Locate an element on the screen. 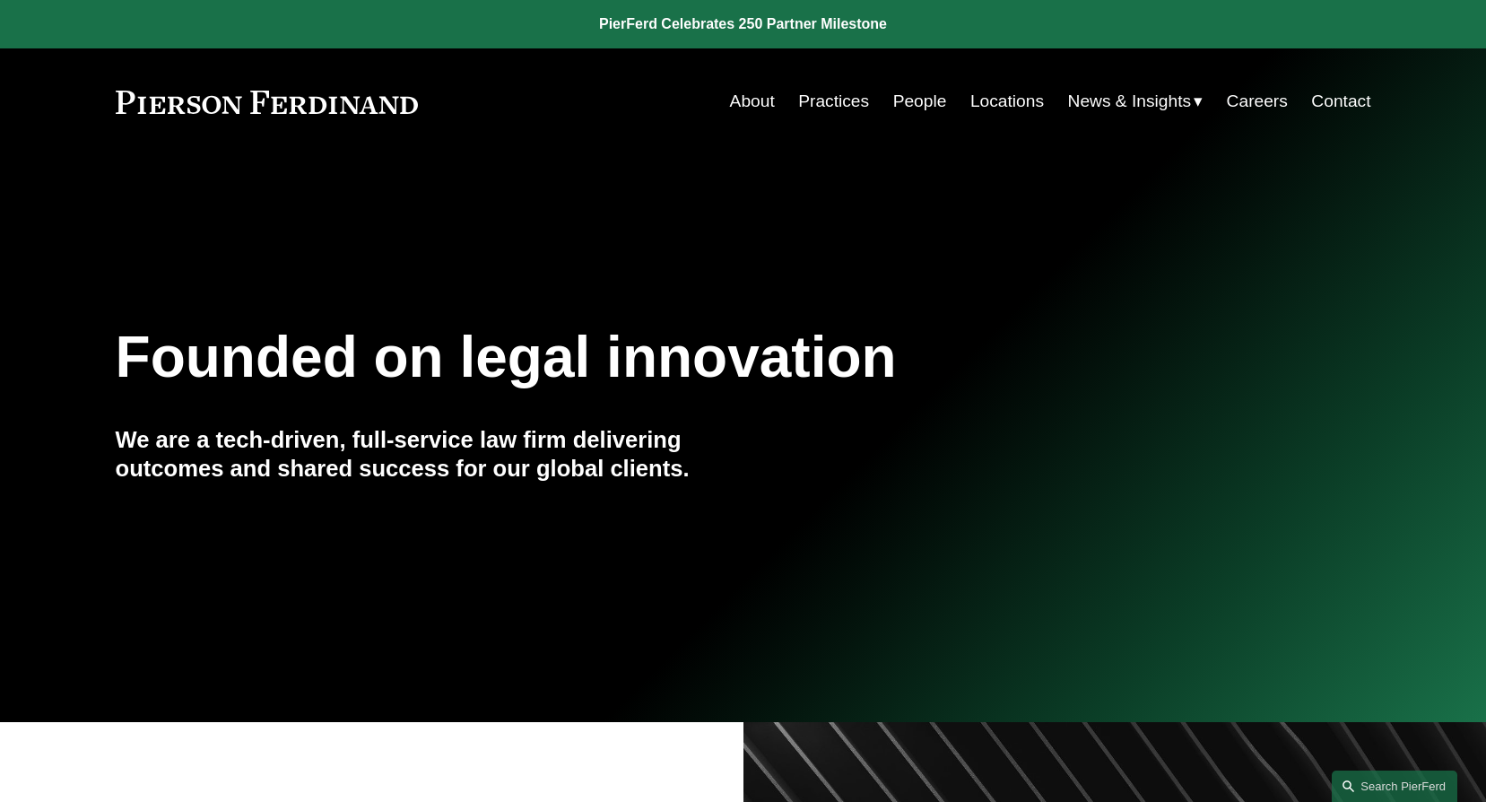  a: folder dropdown is located at coordinates (1135, 101).